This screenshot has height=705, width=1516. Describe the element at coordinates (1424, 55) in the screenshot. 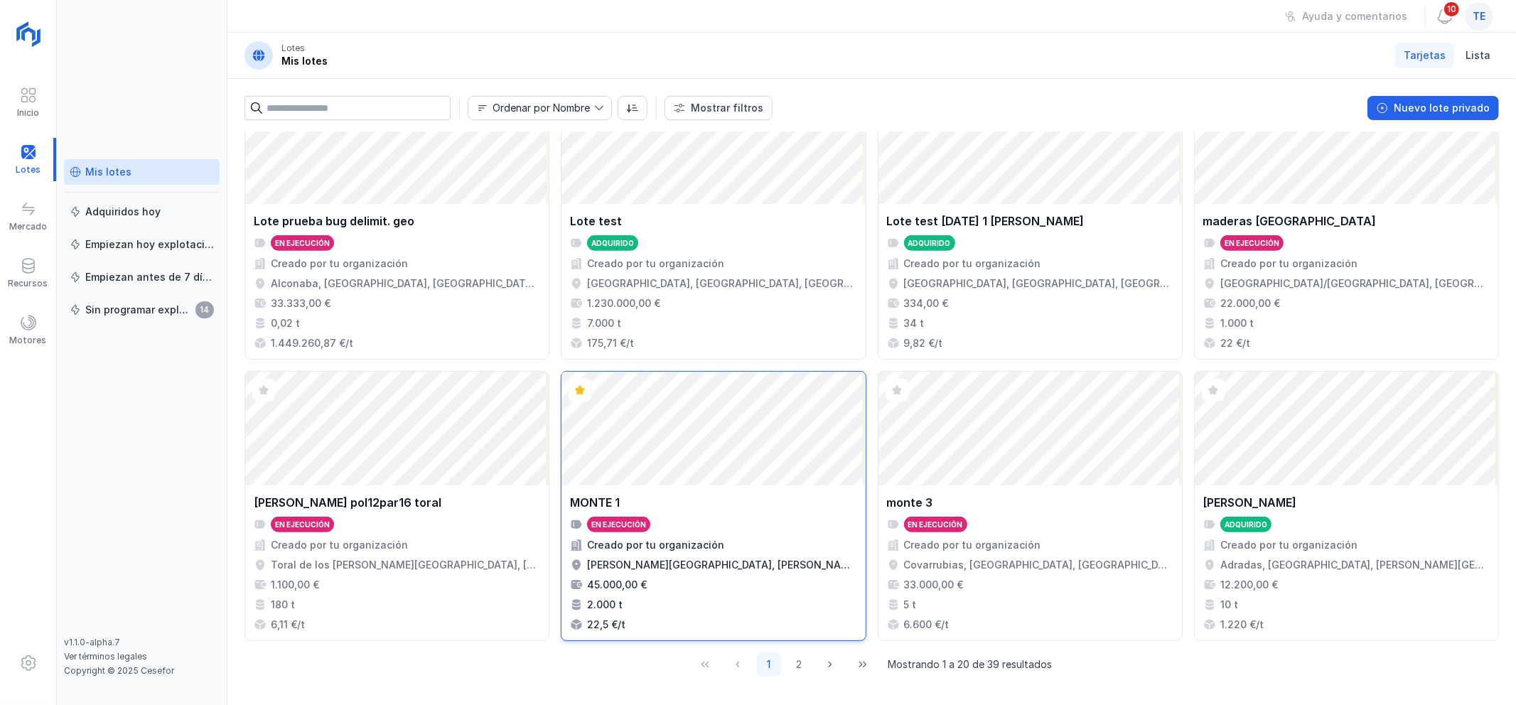

I see `span: Tarjetas` at that location.